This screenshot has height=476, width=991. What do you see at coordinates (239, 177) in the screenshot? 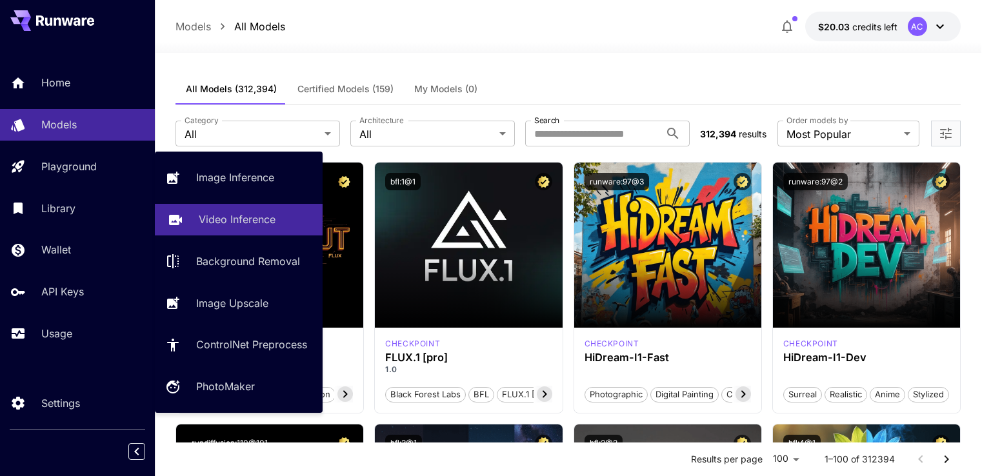
I see `a: Image Inference` at bounding box center [239, 177].